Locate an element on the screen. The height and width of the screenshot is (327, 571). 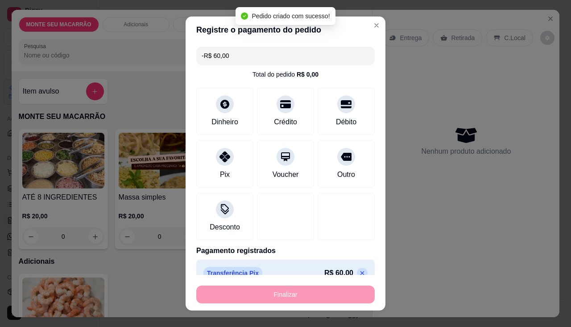
div: Dinheiro is located at coordinates (225, 122).